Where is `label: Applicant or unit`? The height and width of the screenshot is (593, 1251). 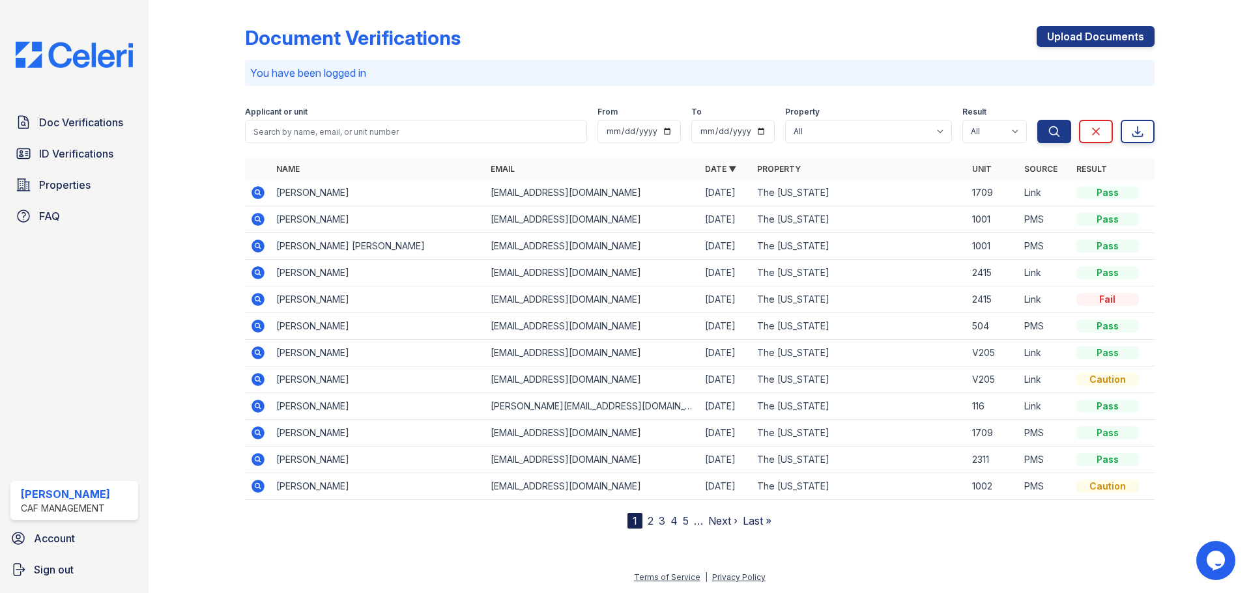
label: Applicant or unit is located at coordinates (276, 112).